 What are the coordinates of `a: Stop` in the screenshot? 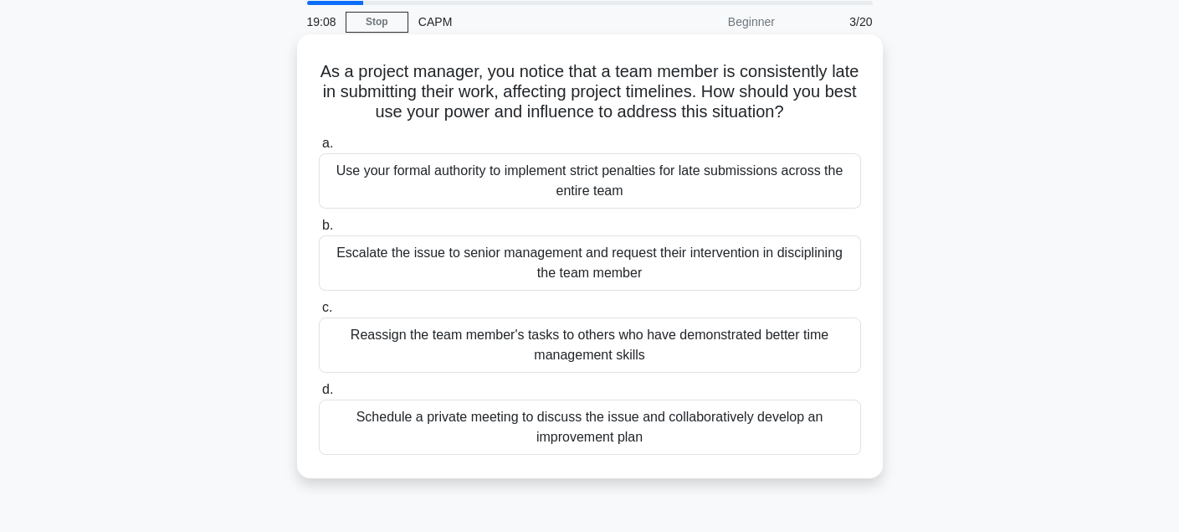 It's located at (377, 22).